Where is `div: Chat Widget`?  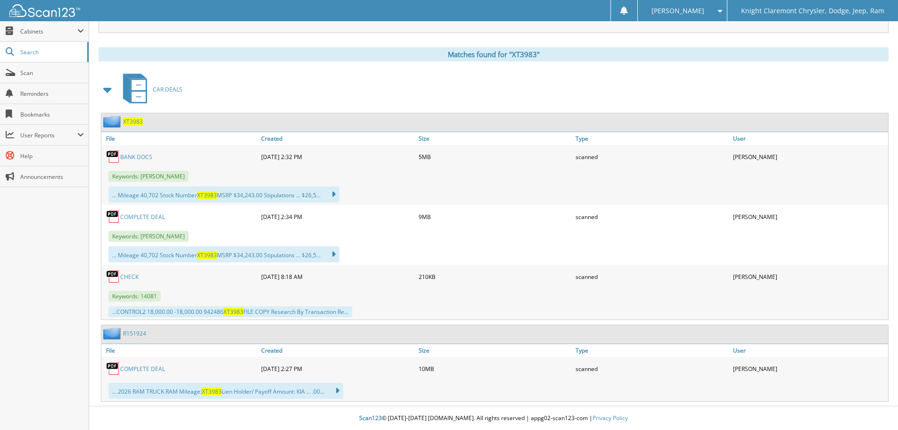 div: Chat Widget is located at coordinates (875, 407).